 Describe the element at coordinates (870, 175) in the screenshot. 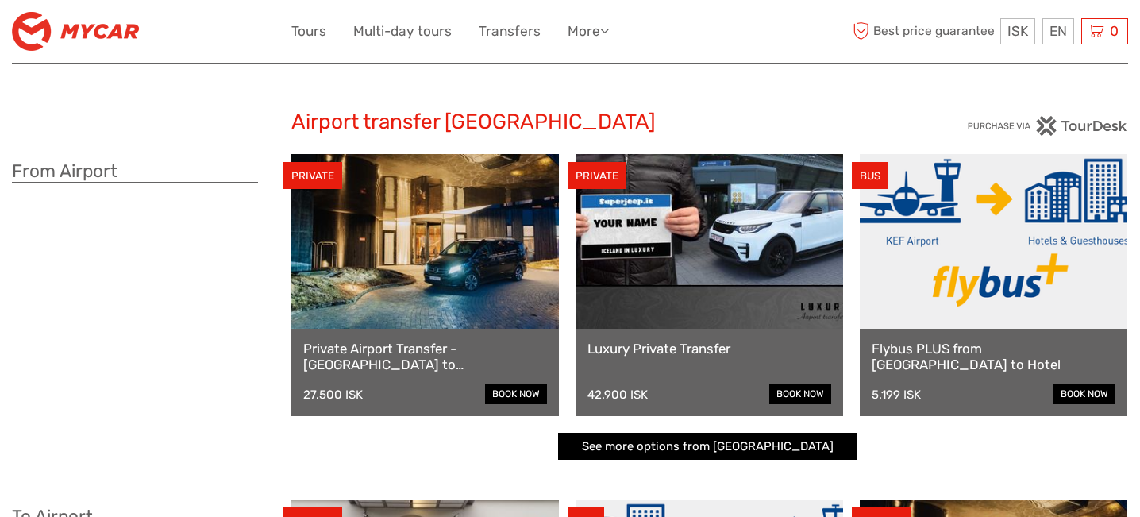

I see `div: BUS` at that location.